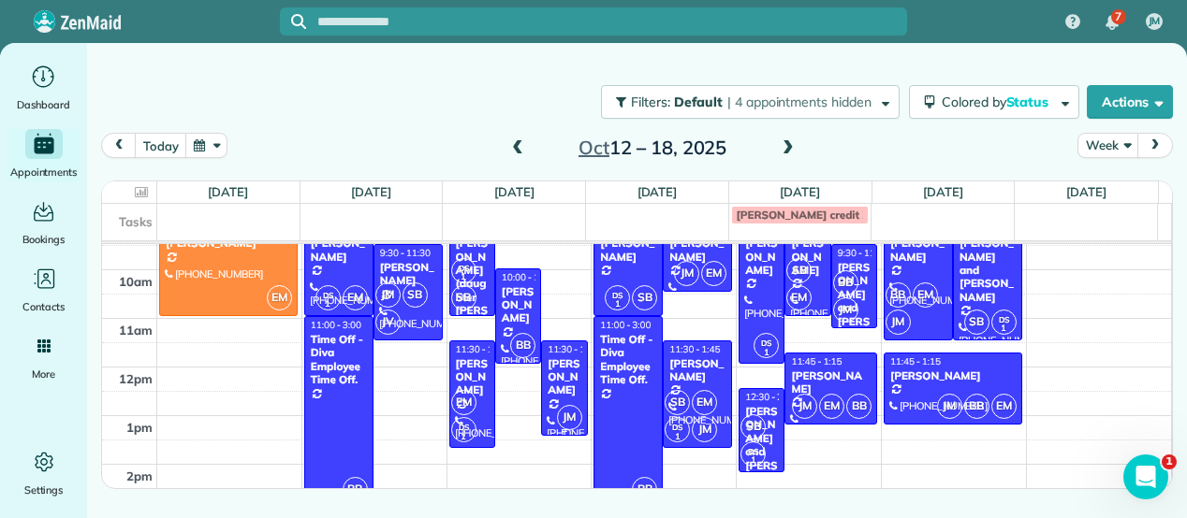 This screenshot has height=518, width=1187. I want to click on span: Status, so click(1028, 102).